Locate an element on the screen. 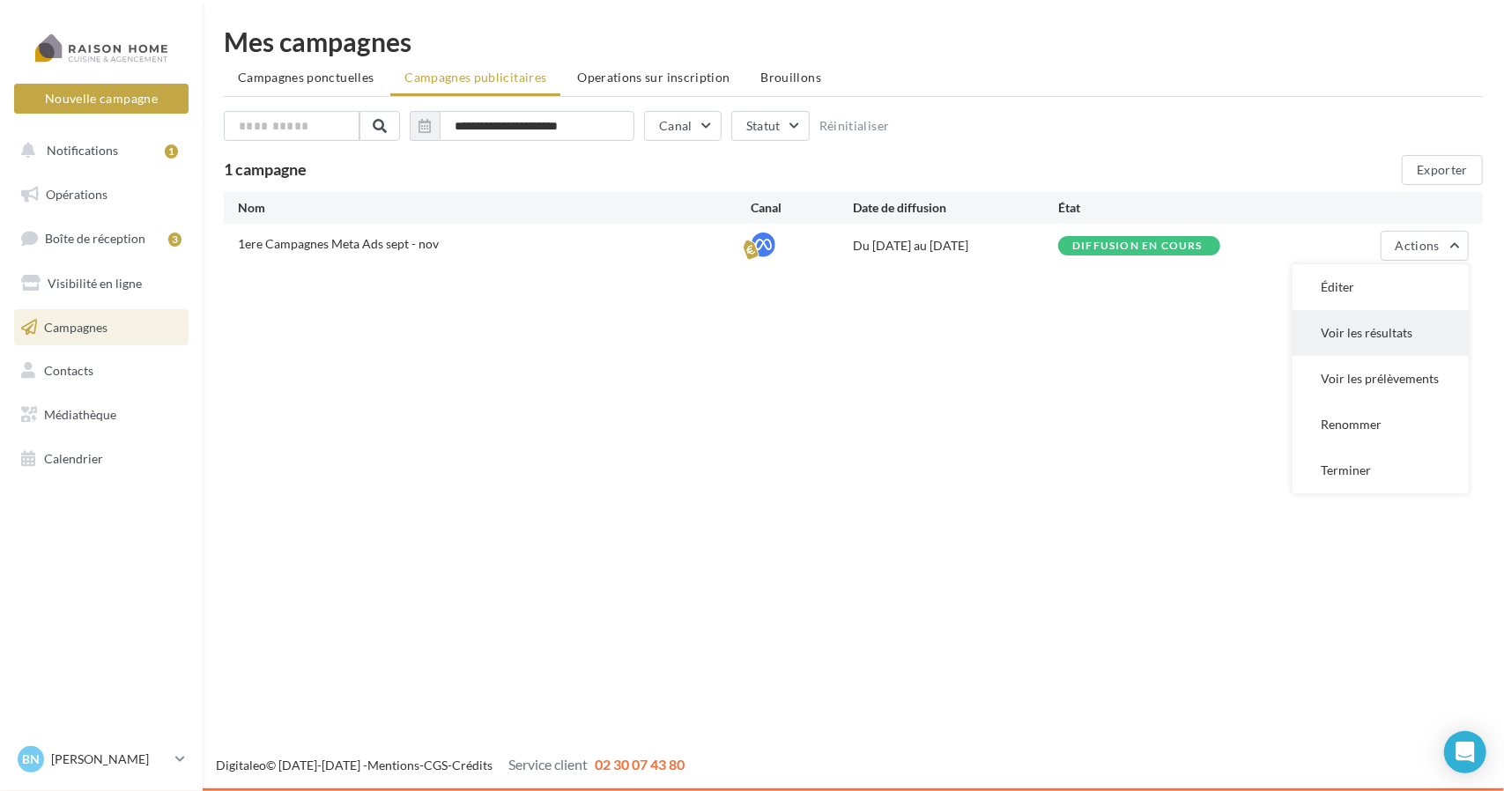 The image size is (1504, 791). div: Diffusion en cours is located at coordinates (1137, 246).